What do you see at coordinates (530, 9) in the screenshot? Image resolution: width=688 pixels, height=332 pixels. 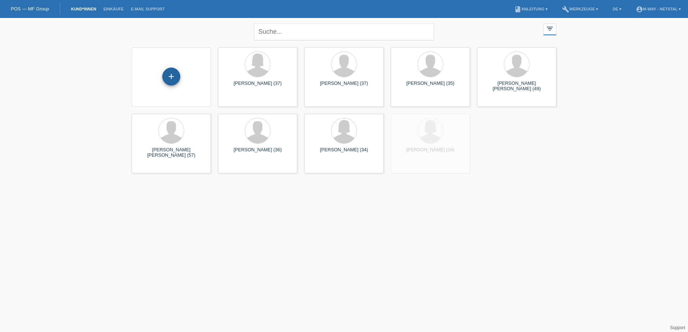 I see `a: bookAnleitung ▾` at bounding box center [530, 9].